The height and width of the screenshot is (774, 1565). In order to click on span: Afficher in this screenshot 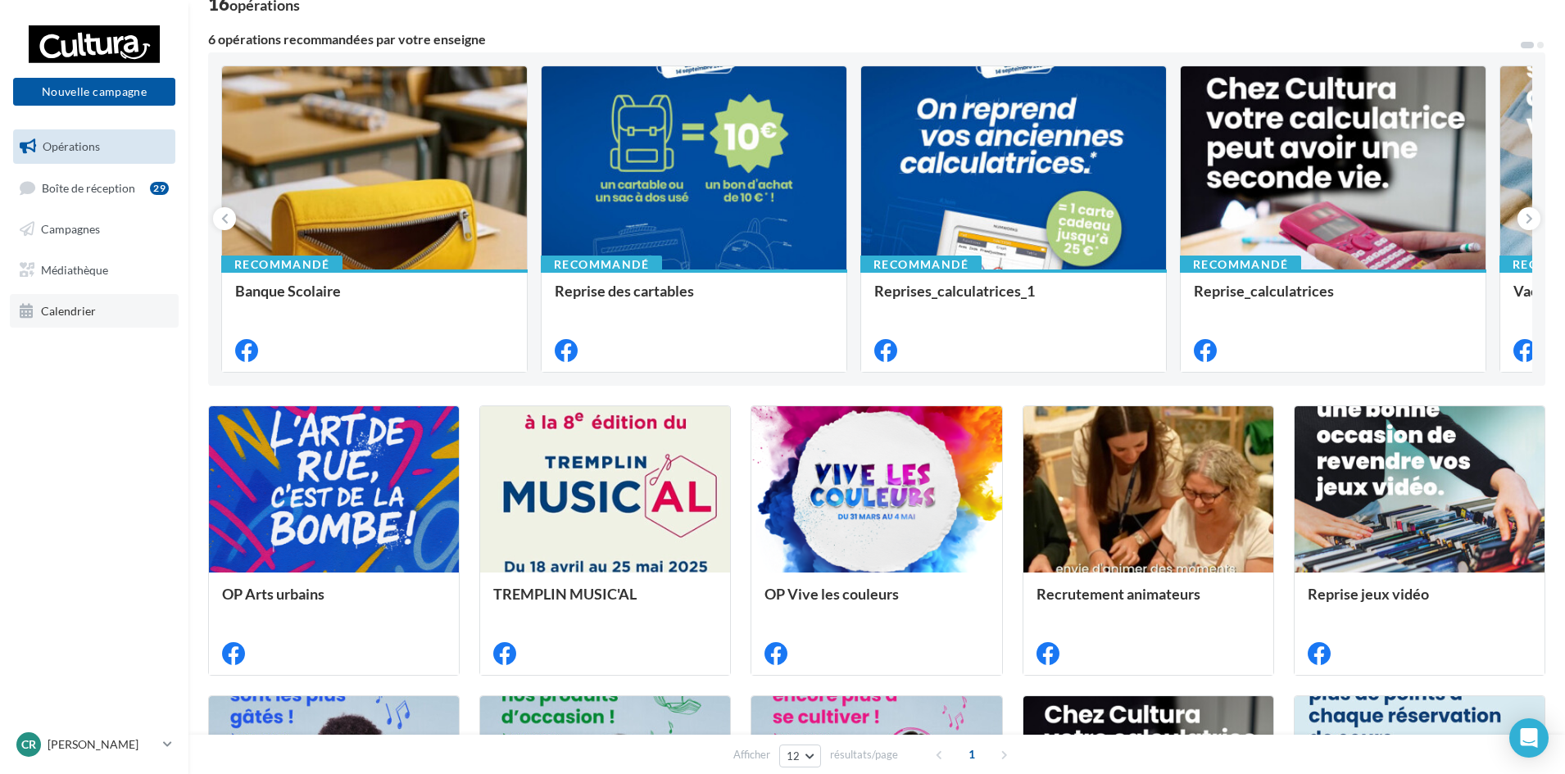, I will do `click(751, 755)`.